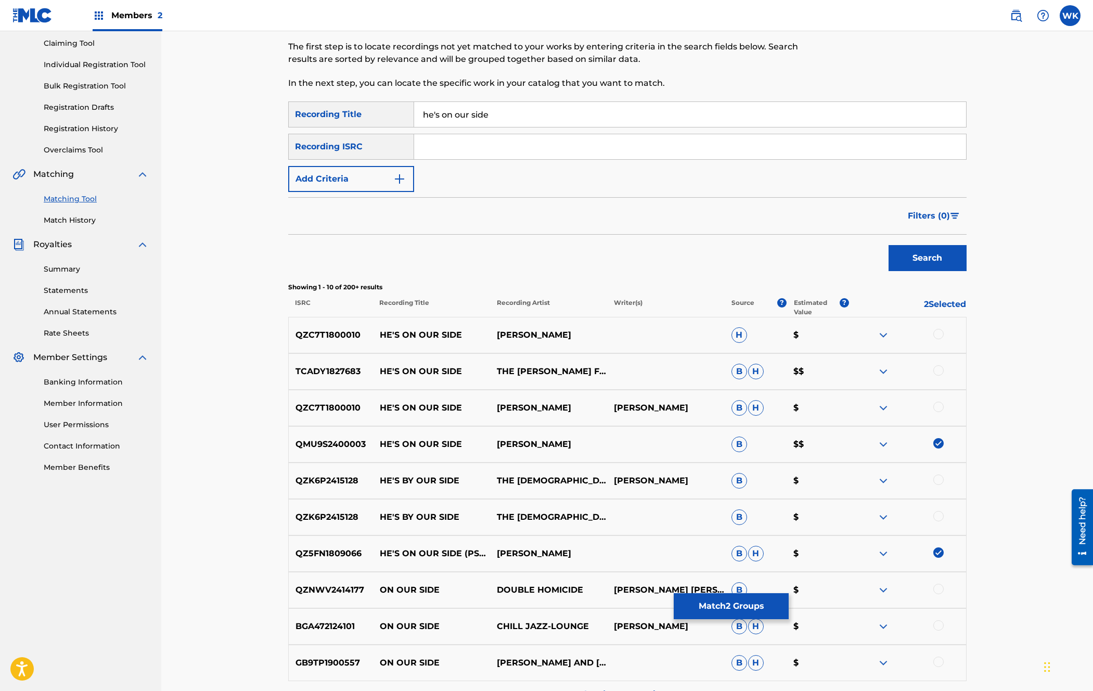 The width and height of the screenshot is (1093, 691). I want to click on a: Public Search, so click(1016, 16).